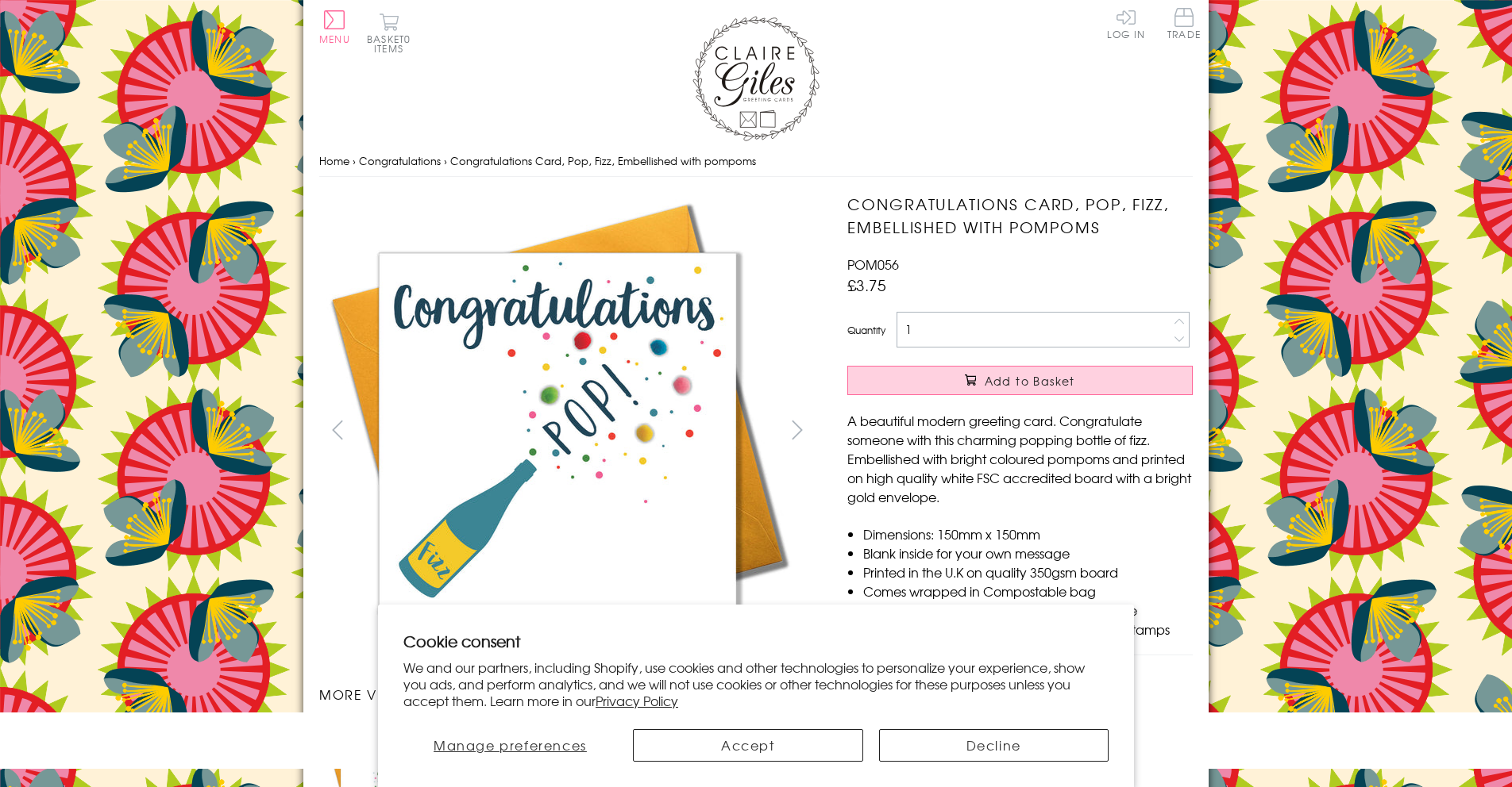 This screenshot has height=787, width=1512. I want to click on span: 0 items, so click(392, 44).